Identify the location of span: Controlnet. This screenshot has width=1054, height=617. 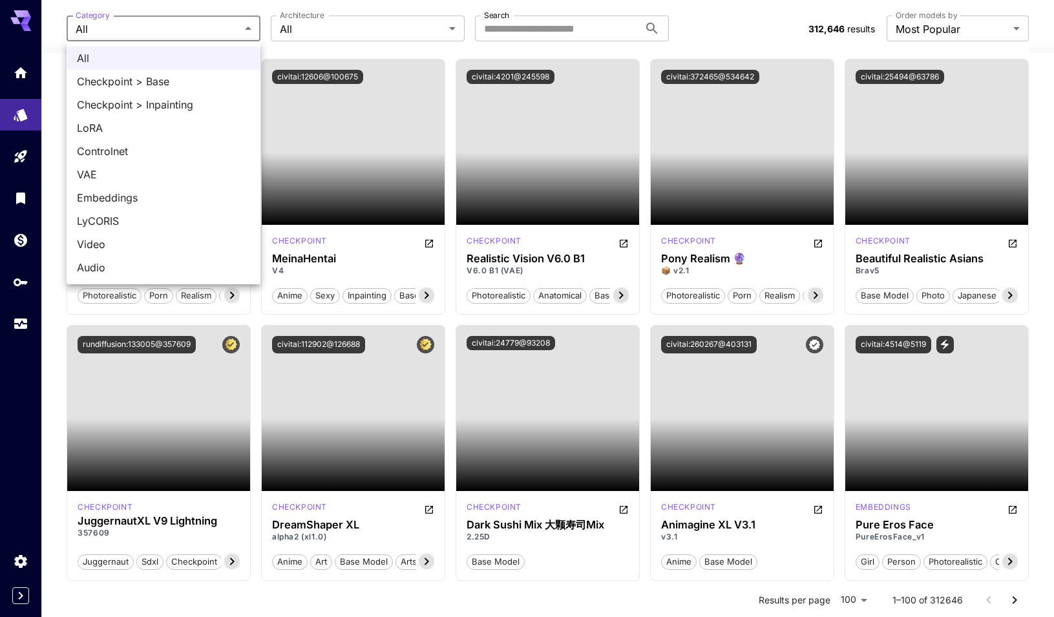
(164, 151).